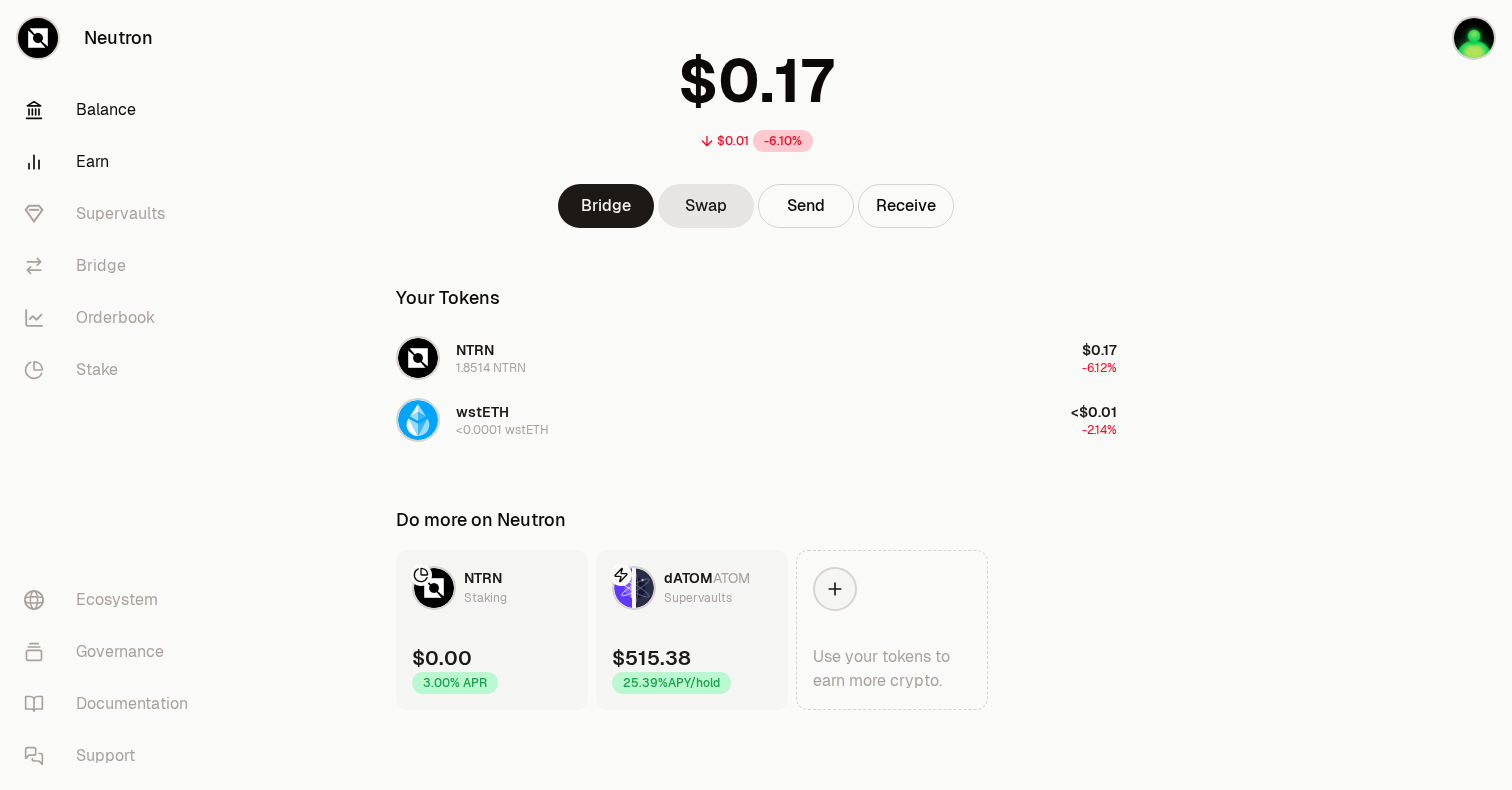 The image size is (1512, 790). I want to click on a: Governance, so click(112, 652).